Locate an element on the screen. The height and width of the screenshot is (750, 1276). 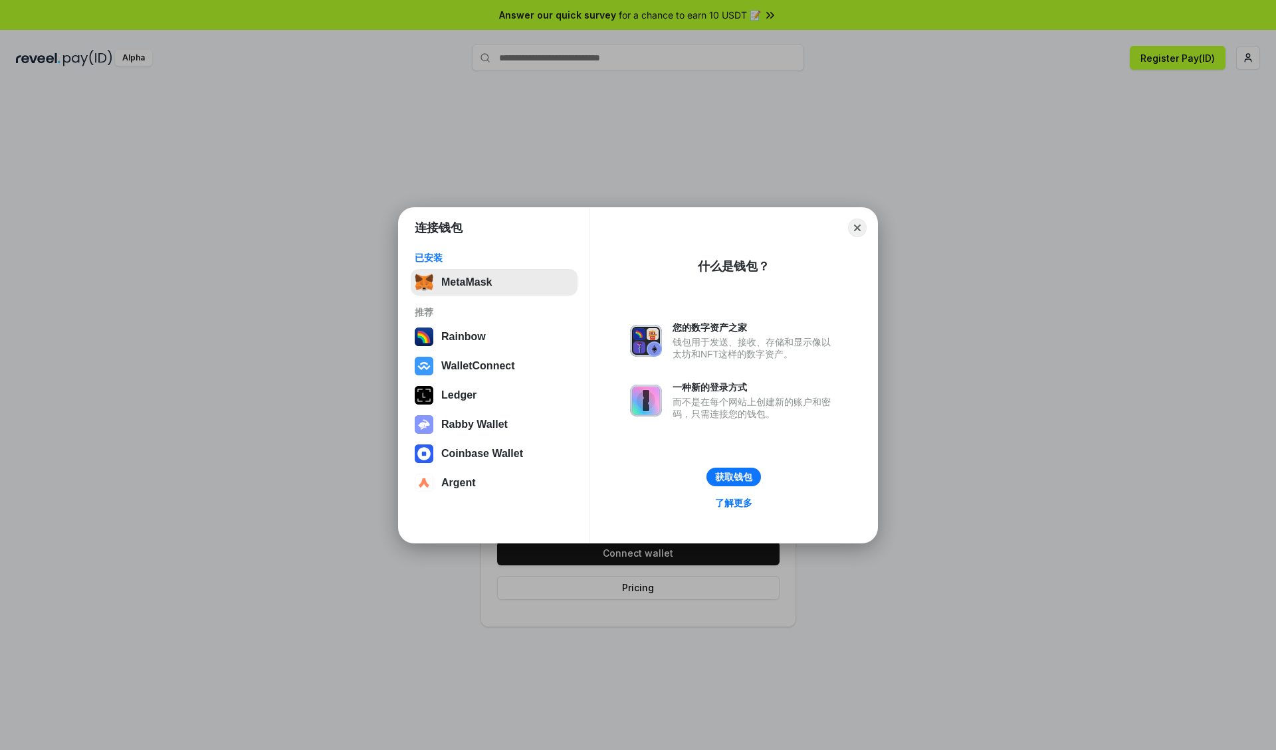
div: Rabby Wallet is located at coordinates (475, 425).